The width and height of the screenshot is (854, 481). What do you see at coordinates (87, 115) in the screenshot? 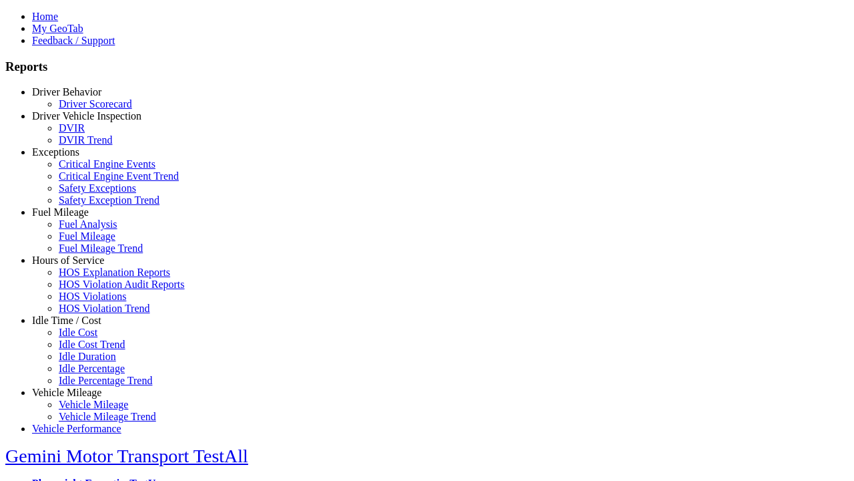
I see `a: Driver Vehicle Inspection` at bounding box center [87, 115].